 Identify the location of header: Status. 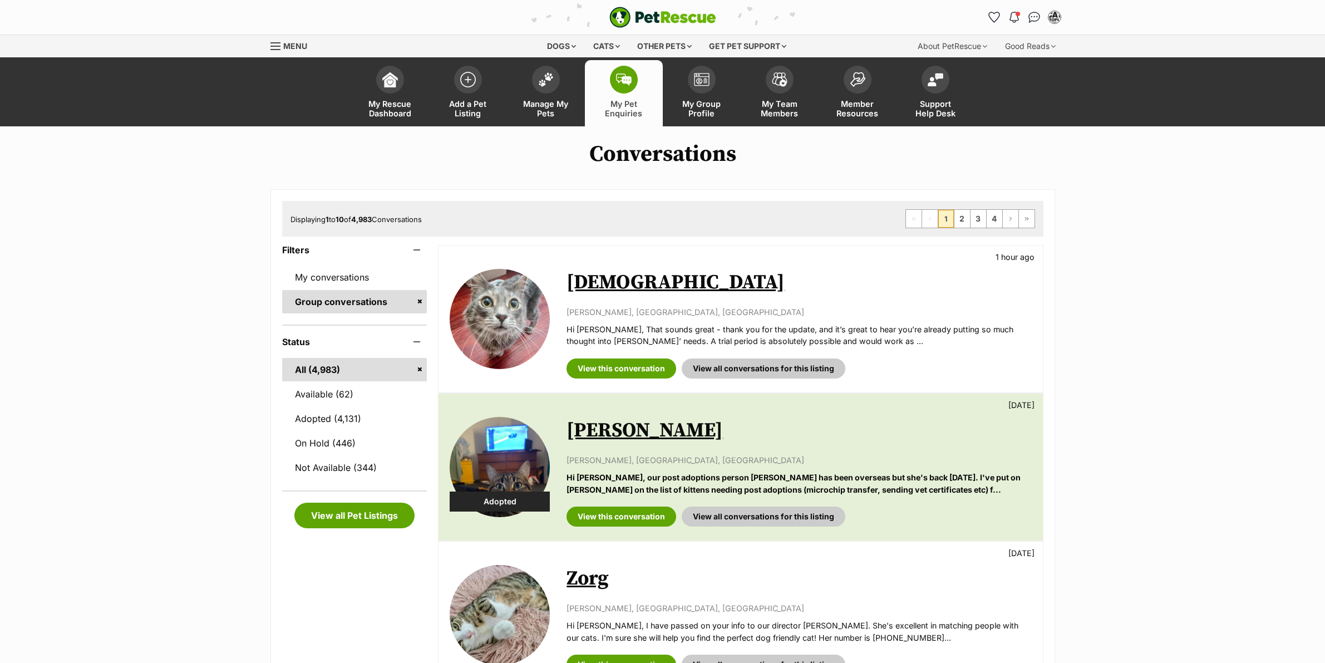
(354, 342).